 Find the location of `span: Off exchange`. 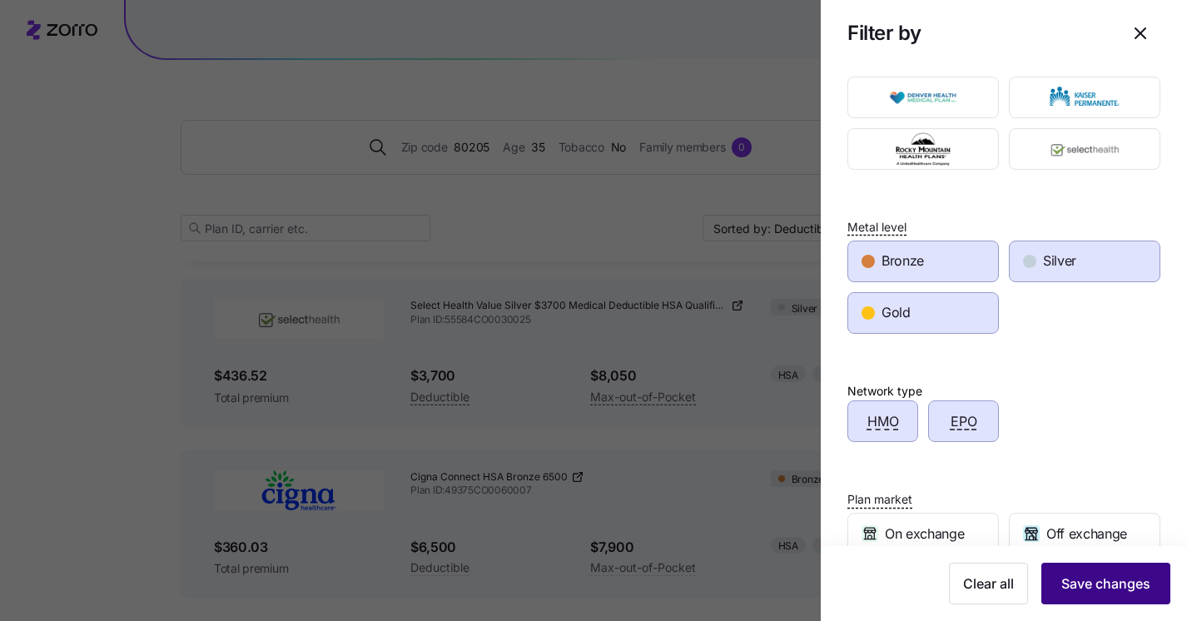

span: Off exchange is located at coordinates (1086, 533).